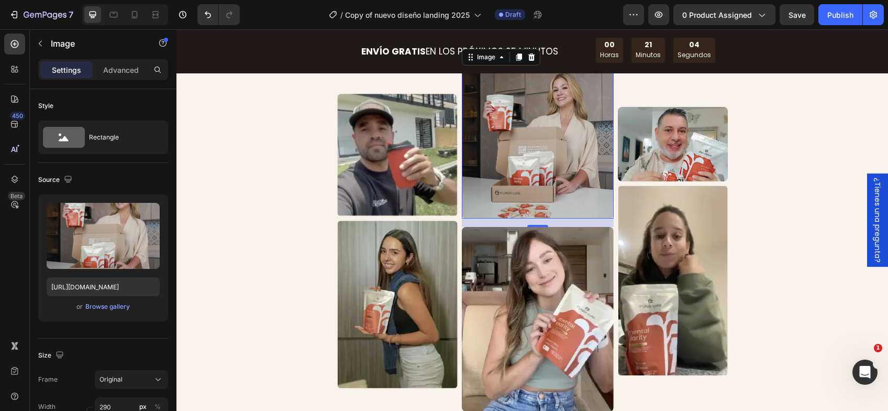  Describe the element at coordinates (80, 306) in the screenshot. I see `span: or` at that location.